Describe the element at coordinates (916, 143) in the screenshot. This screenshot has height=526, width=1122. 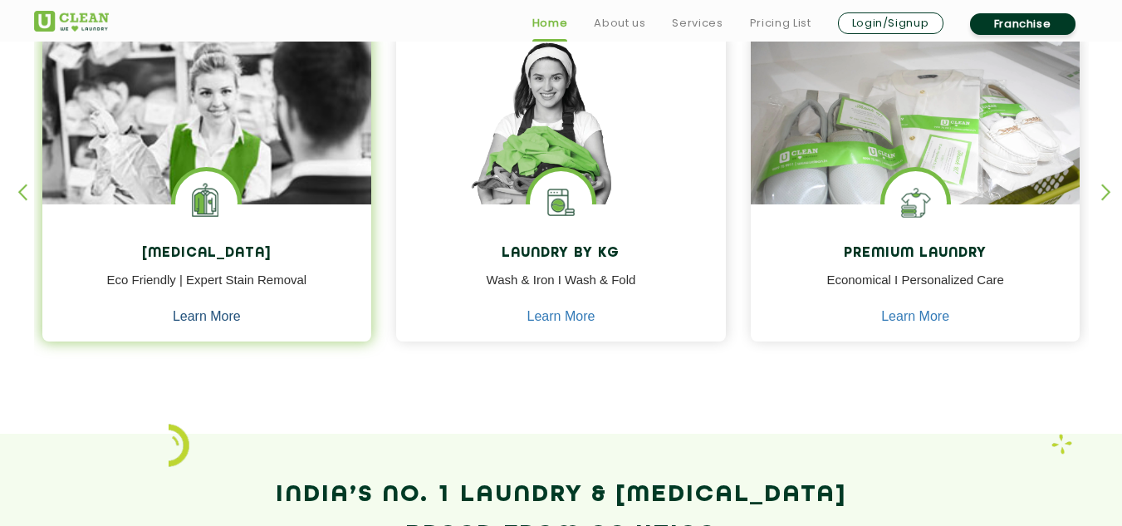
I see `img: laundry done shoes and clothes` at that location.